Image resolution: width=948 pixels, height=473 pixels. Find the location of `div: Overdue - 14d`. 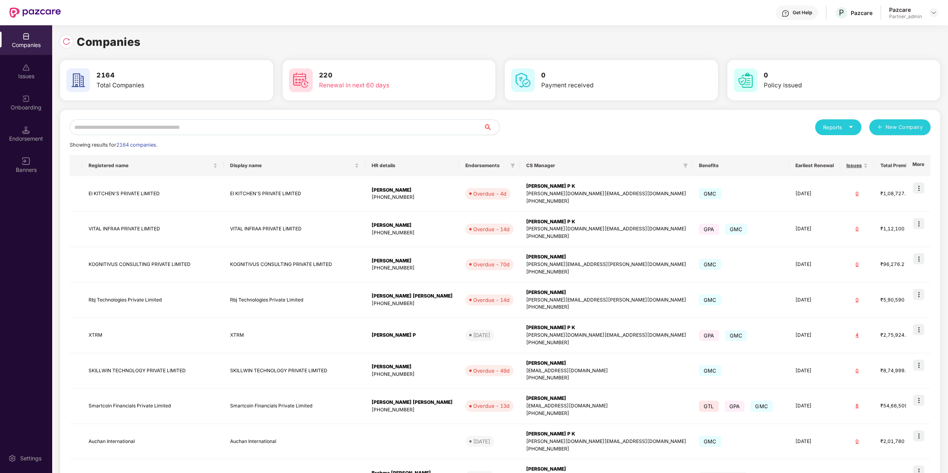

div: Overdue - 14d is located at coordinates (491, 300).